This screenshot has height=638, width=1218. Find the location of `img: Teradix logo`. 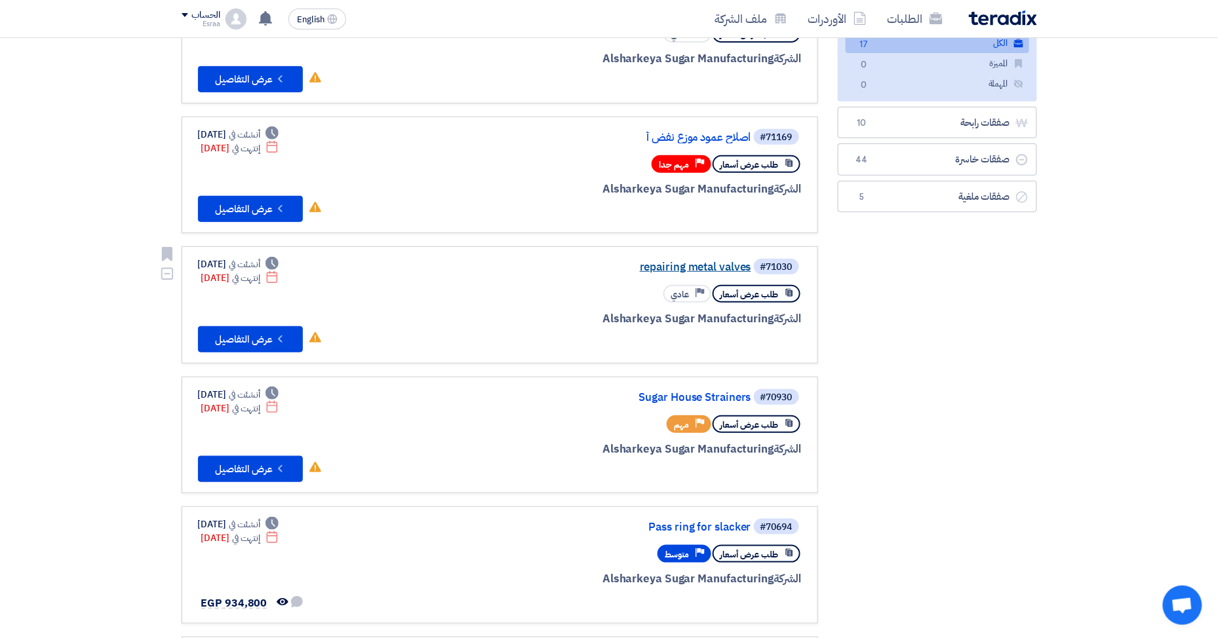

img: Teradix logo is located at coordinates (1003, 18).